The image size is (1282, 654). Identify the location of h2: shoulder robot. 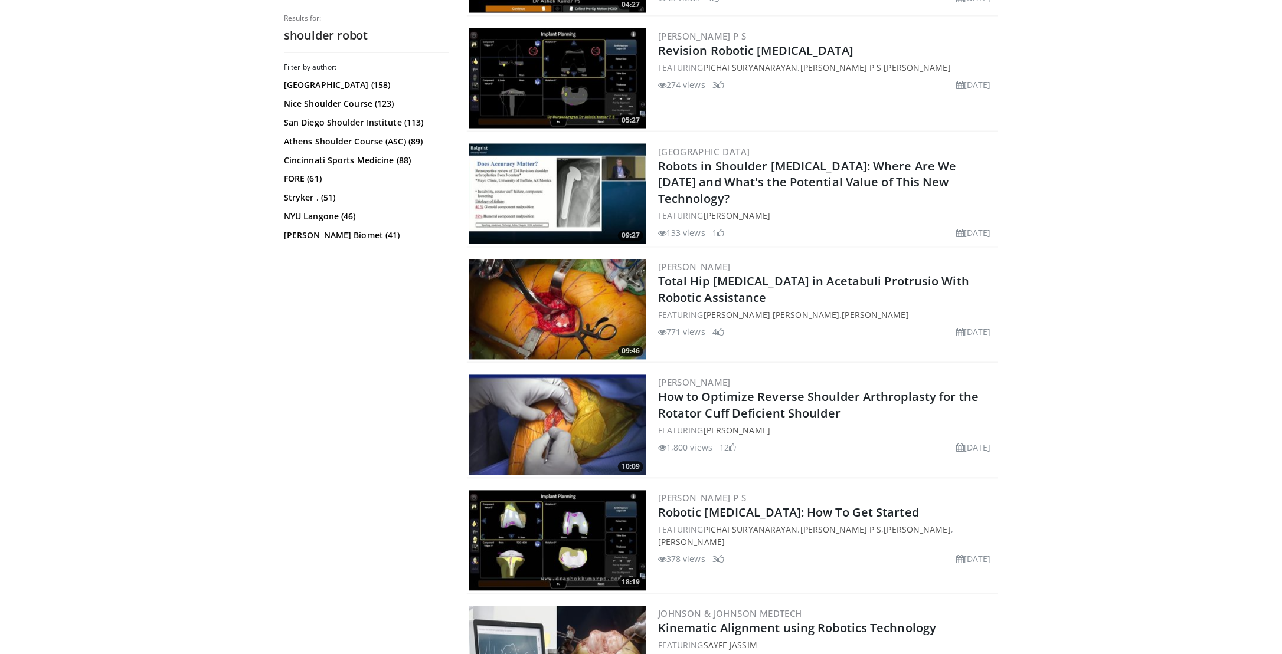
(366, 35).